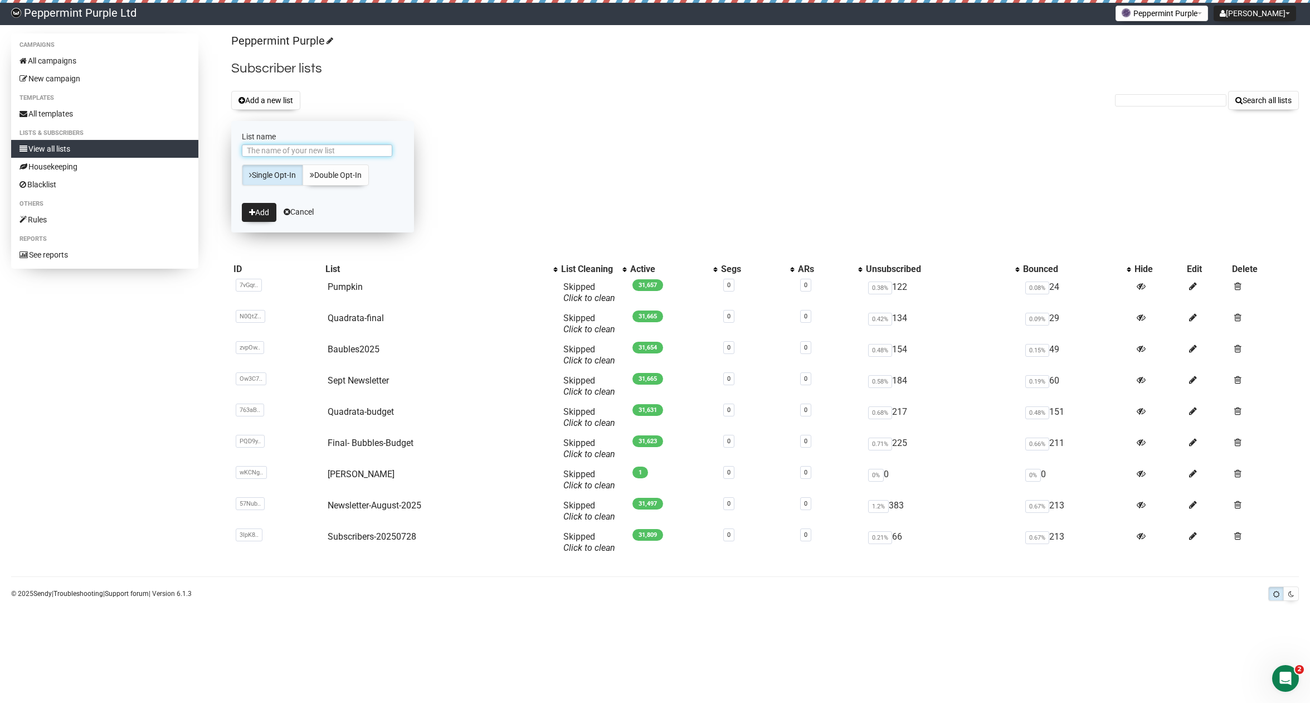  What do you see at coordinates (647, 441) in the screenshot?
I see `span: 31,623` at bounding box center [647, 441].